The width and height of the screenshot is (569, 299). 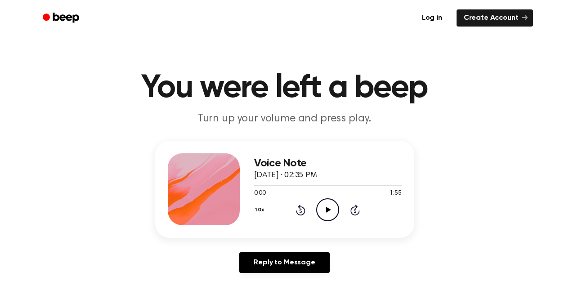 I want to click on a: Create Account, so click(x=495, y=18).